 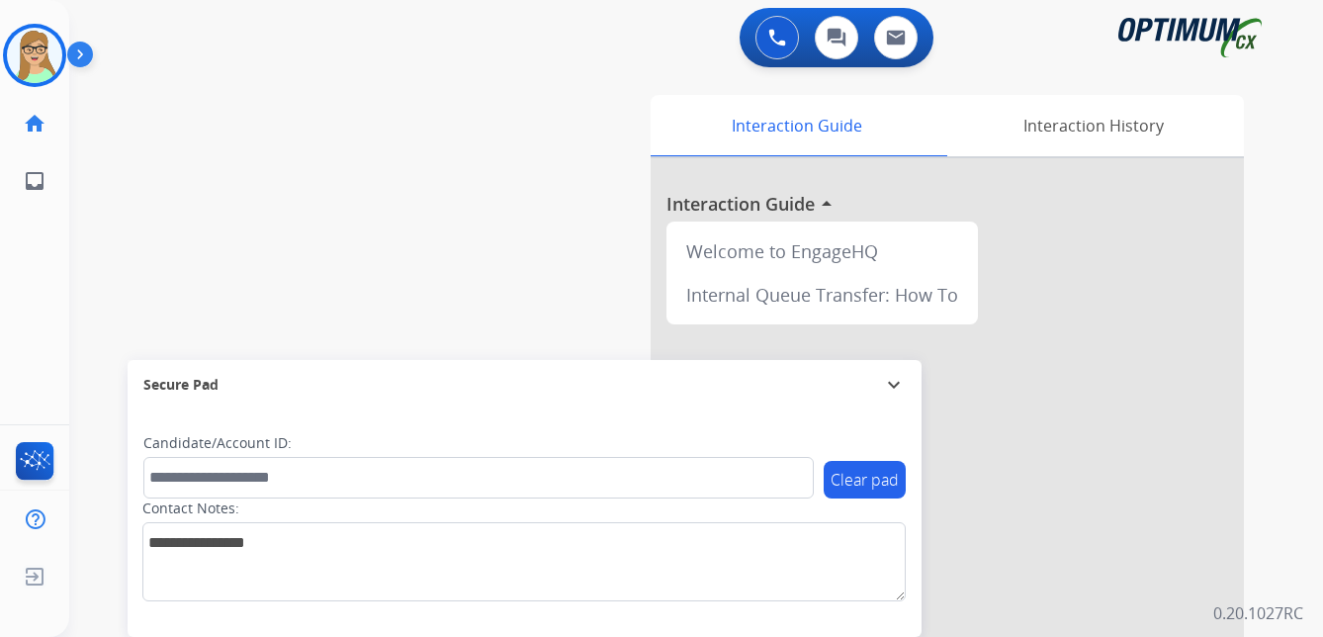 What do you see at coordinates (1092, 126) in the screenshot?
I see `div: Interaction History` at bounding box center [1092, 126].